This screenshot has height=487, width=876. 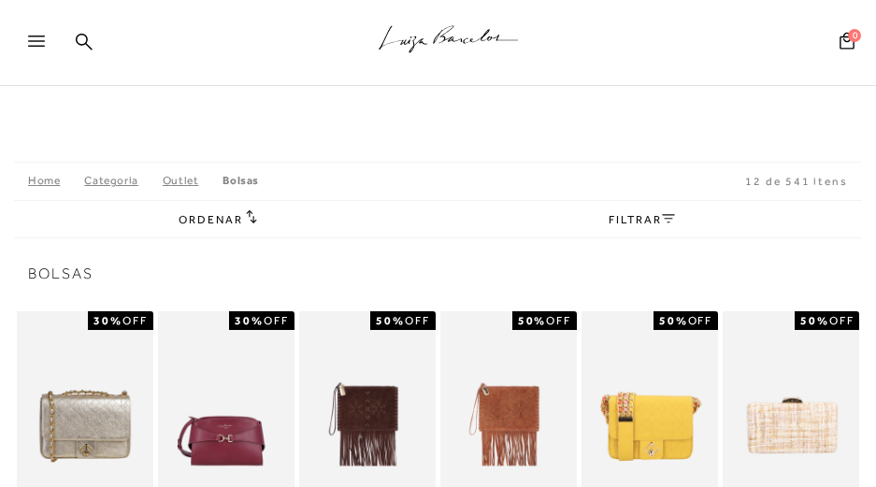 I want to click on a: Home, so click(x=56, y=180).